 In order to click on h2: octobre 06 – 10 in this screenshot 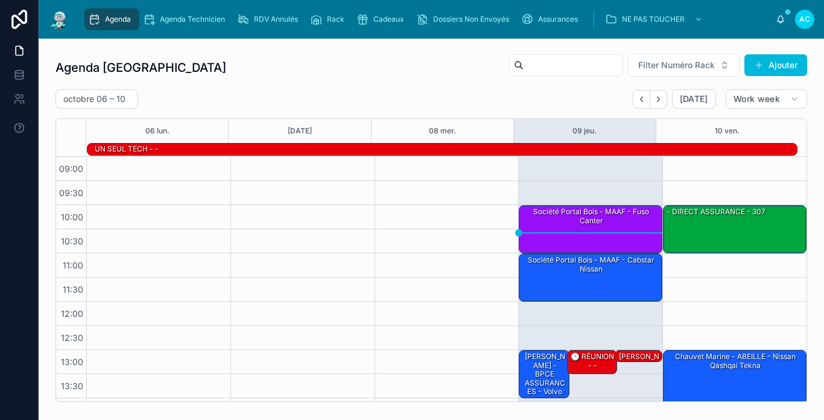, I will do `click(94, 99)`.